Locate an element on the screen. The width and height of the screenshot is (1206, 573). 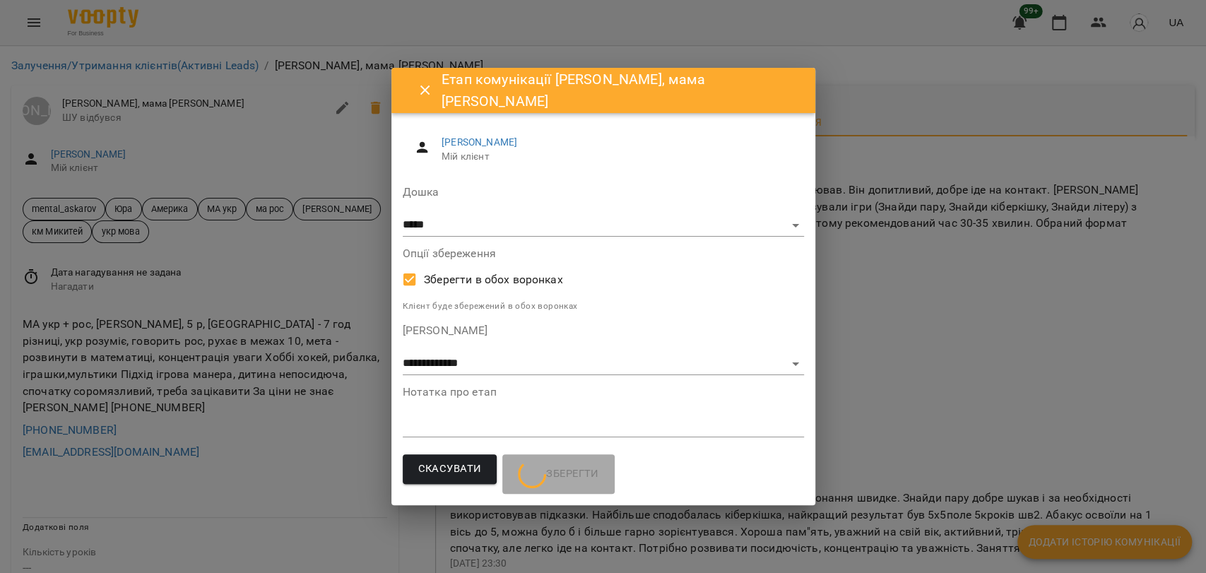
span: Скасувати is located at coordinates (450, 469).